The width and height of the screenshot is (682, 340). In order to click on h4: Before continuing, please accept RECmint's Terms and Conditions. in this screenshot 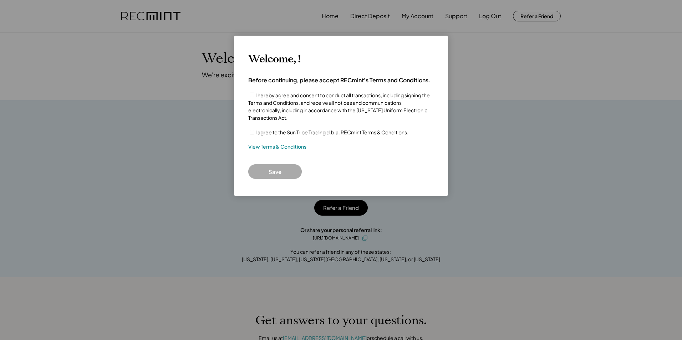, I will do `click(339, 80)`.